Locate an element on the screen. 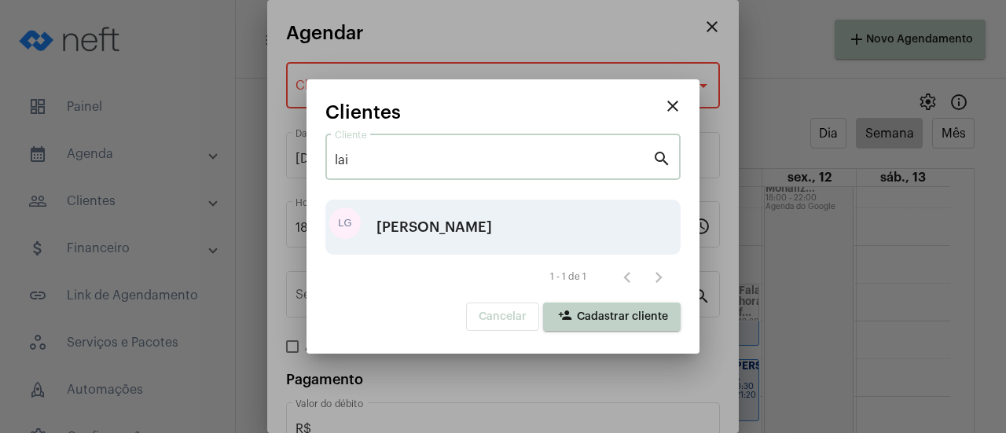 This screenshot has width=1006, height=433. span: Cadastrar cliente is located at coordinates (612, 317).